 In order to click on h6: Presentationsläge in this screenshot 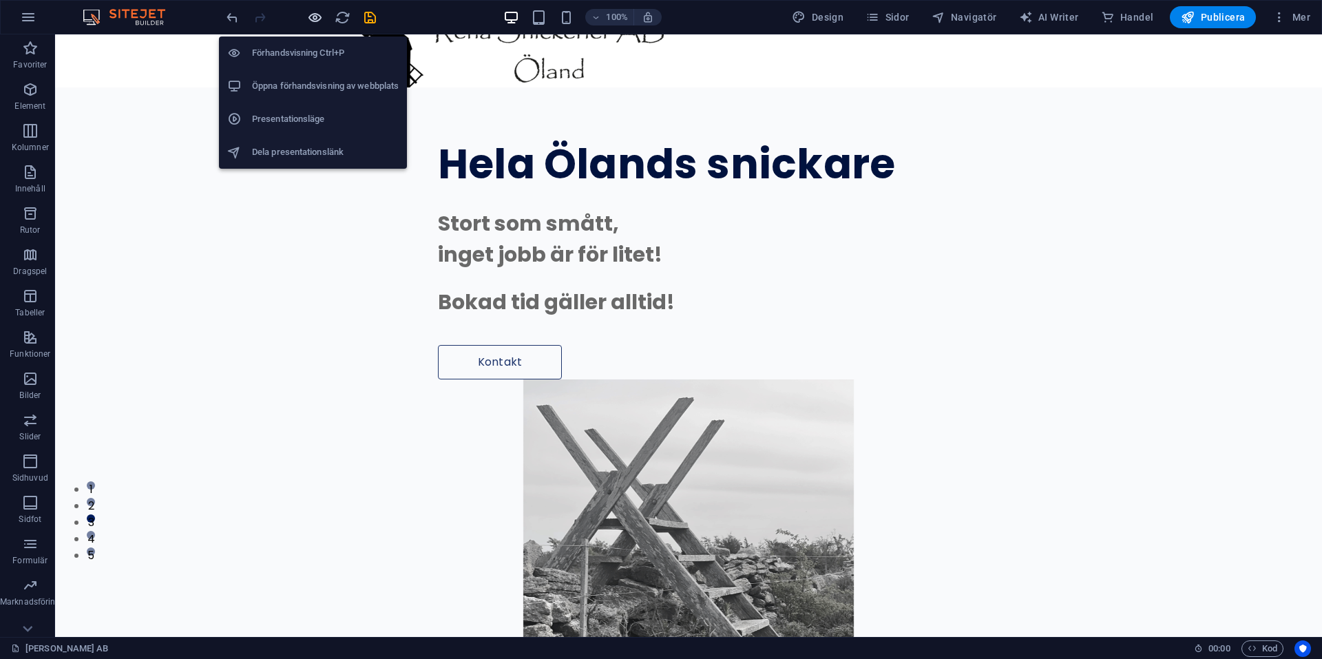, I will do `click(325, 119)`.